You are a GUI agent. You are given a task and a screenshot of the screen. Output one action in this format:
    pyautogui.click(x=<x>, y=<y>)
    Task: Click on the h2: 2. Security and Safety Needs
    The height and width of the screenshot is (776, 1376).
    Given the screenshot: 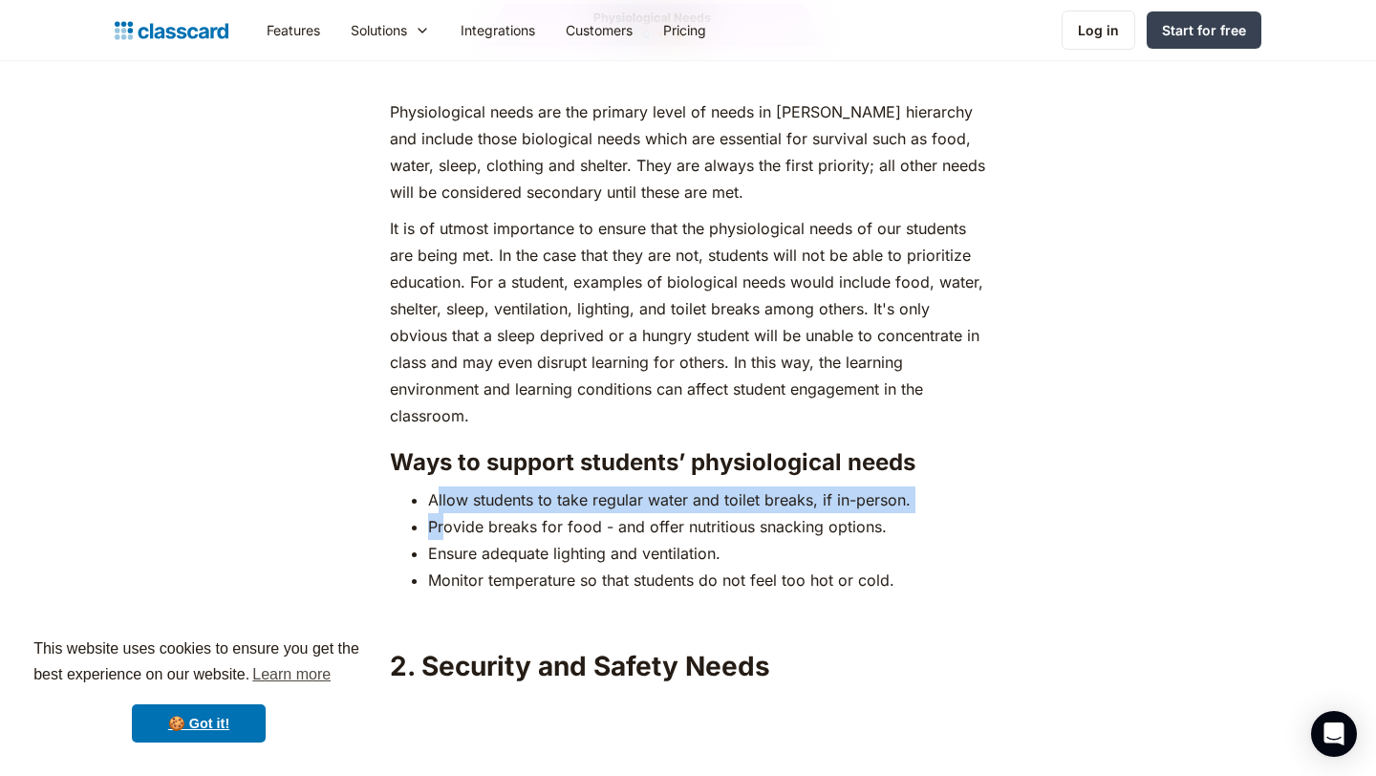 What is the action you would take?
    pyautogui.click(x=687, y=666)
    